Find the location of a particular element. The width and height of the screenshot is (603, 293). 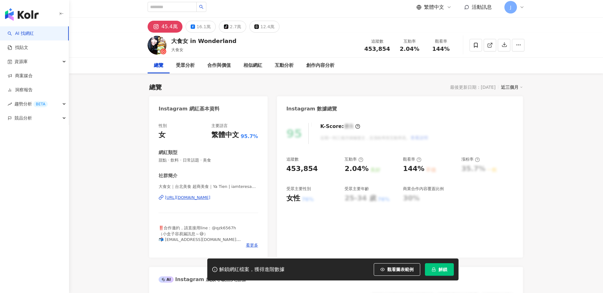

img: logo is located at coordinates (22, 14).